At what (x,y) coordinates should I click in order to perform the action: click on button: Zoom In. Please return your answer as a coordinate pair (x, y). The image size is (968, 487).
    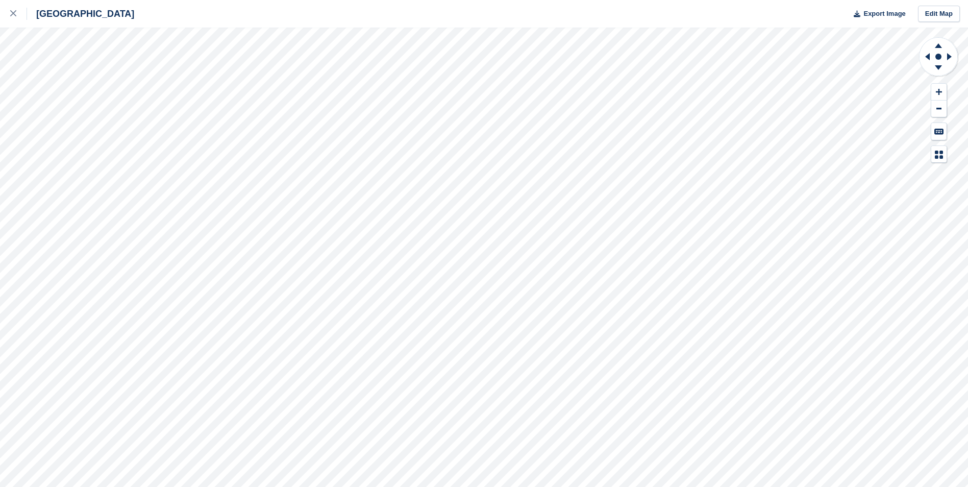
    Looking at the image, I should click on (939, 92).